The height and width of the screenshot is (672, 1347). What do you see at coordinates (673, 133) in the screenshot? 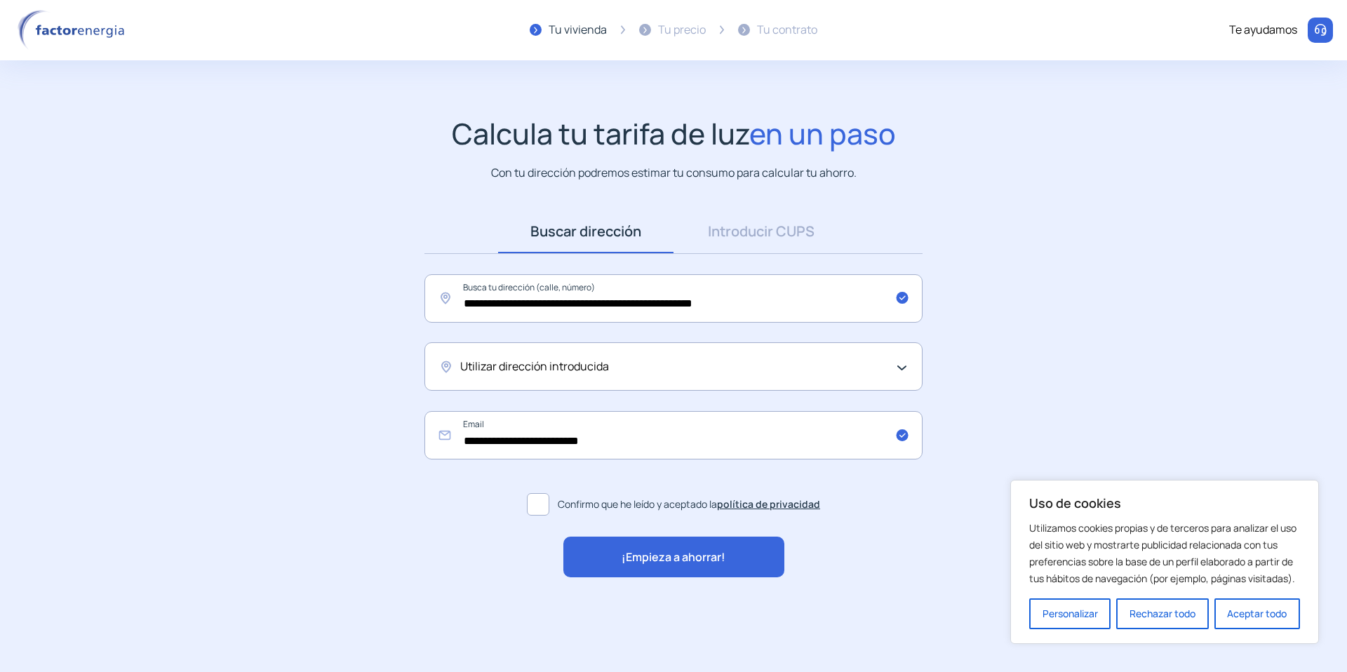
I see `h1: Calcula tu tarifa de luz` at bounding box center [673, 133].